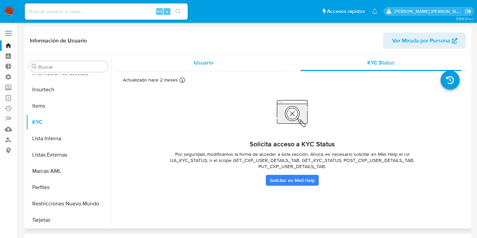 The width and height of the screenshot is (477, 238). I want to click on button: Buscar, so click(34, 67).